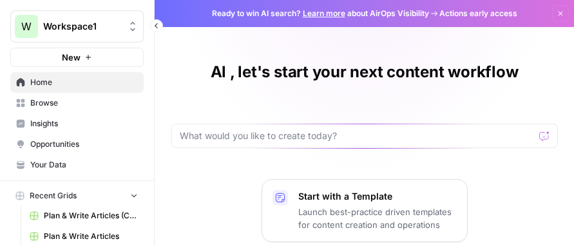  I want to click on span: Actions early access, so click(478, 14).